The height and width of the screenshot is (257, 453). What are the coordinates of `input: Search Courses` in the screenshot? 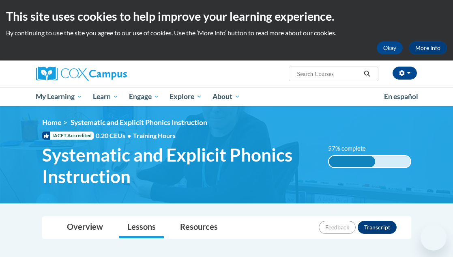 It's located at (328, 74).